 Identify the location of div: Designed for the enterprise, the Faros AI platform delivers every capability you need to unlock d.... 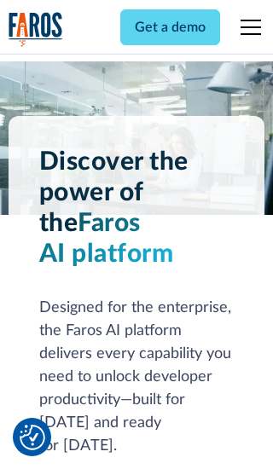
(137, 377).